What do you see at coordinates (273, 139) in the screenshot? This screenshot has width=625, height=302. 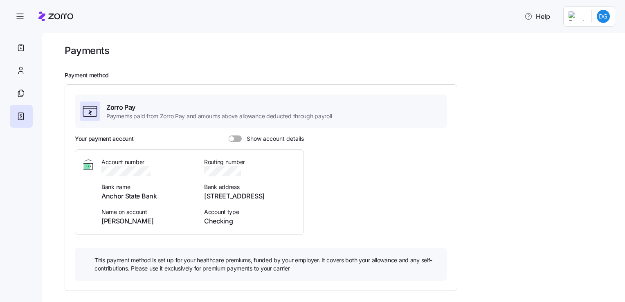 I see `span: Show account details` at bounding box center [273, 139].